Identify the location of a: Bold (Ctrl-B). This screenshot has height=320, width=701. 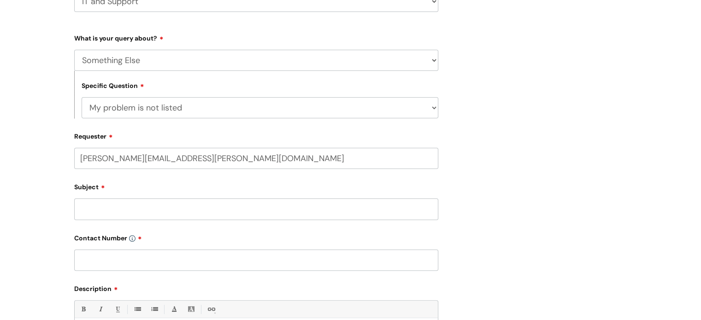
(83, 309).